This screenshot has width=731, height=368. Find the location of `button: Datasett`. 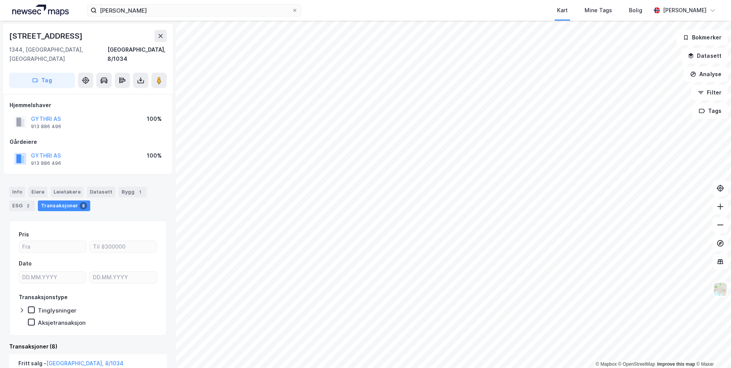

button: Datasett is located at coordinates (704, 56).